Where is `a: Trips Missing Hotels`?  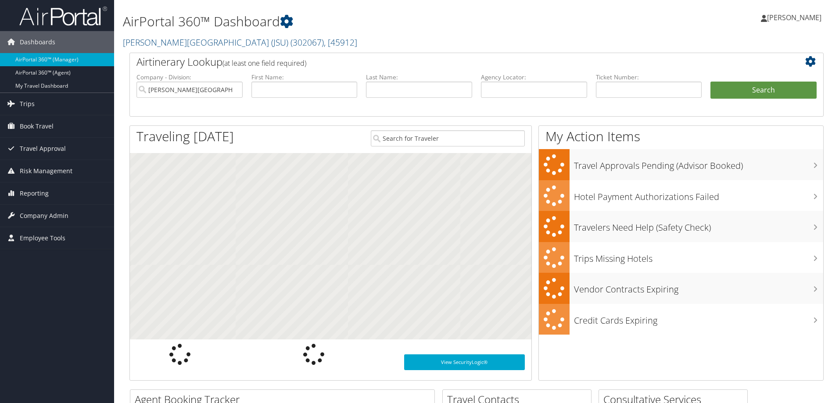 a: Trips Missing Hotels is located at coordinates (681, 258).